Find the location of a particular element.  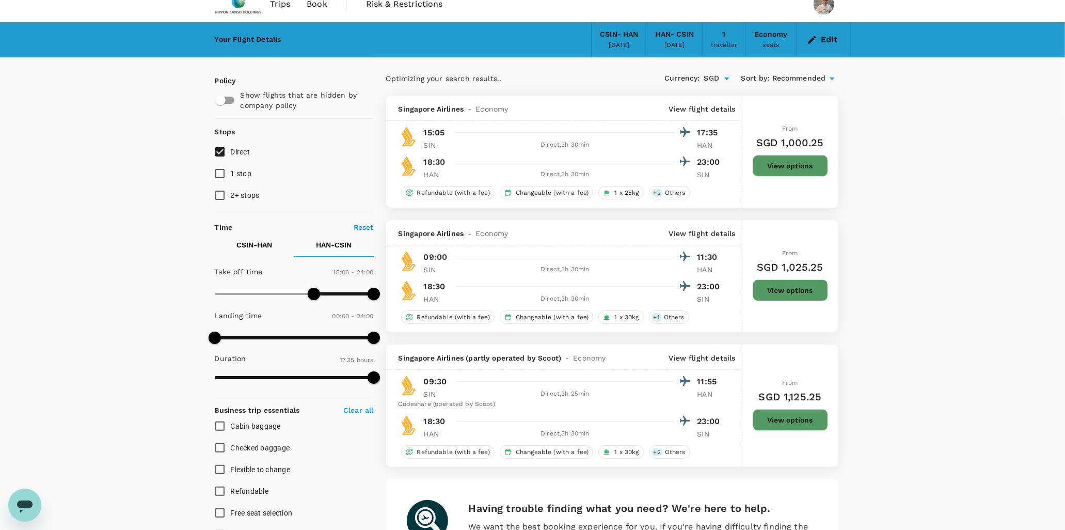

button: Open is located at coordinates (727, 79).